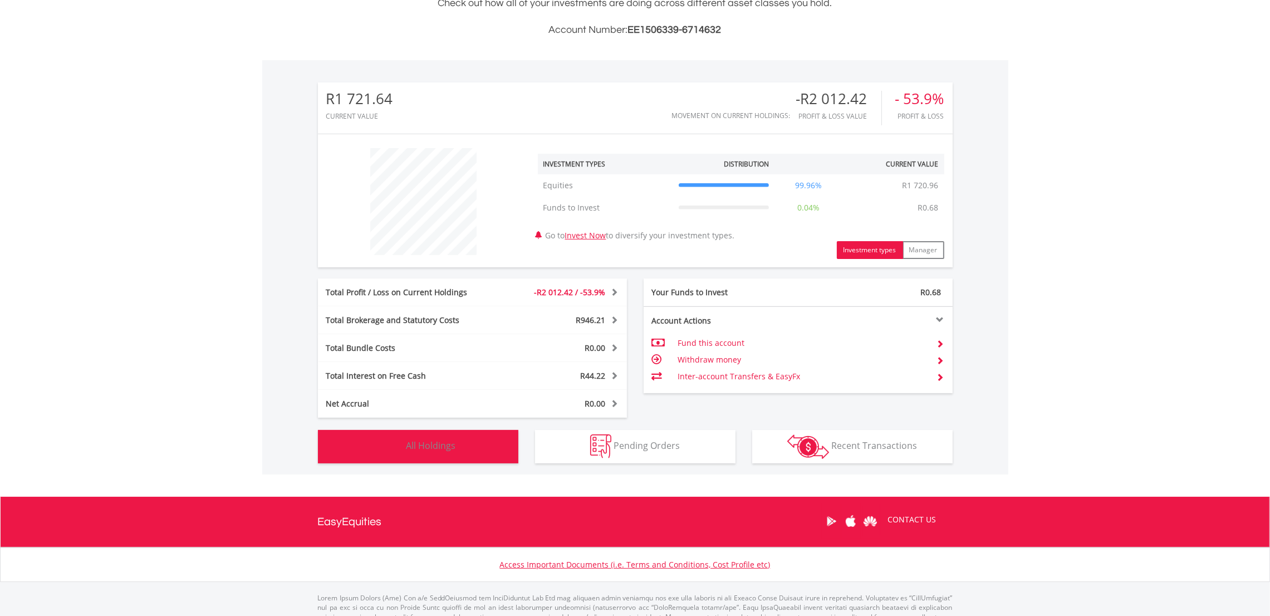 The image size is (1270, 616). What do you see at coordinates (605, 164) in the screenshot?
I see `th: Investment Types` at bounding box center [605, 164].